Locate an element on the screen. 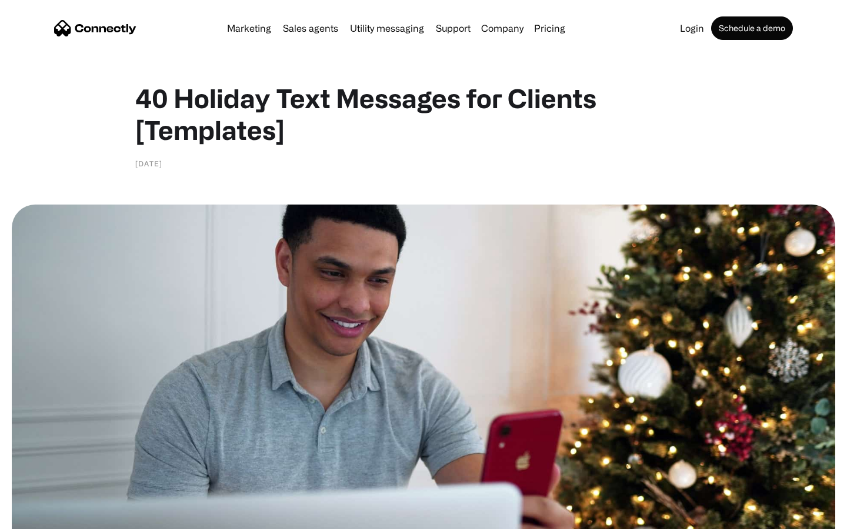 The image size is (847, 529). a: Pricing is located at coordinates (549, 28).